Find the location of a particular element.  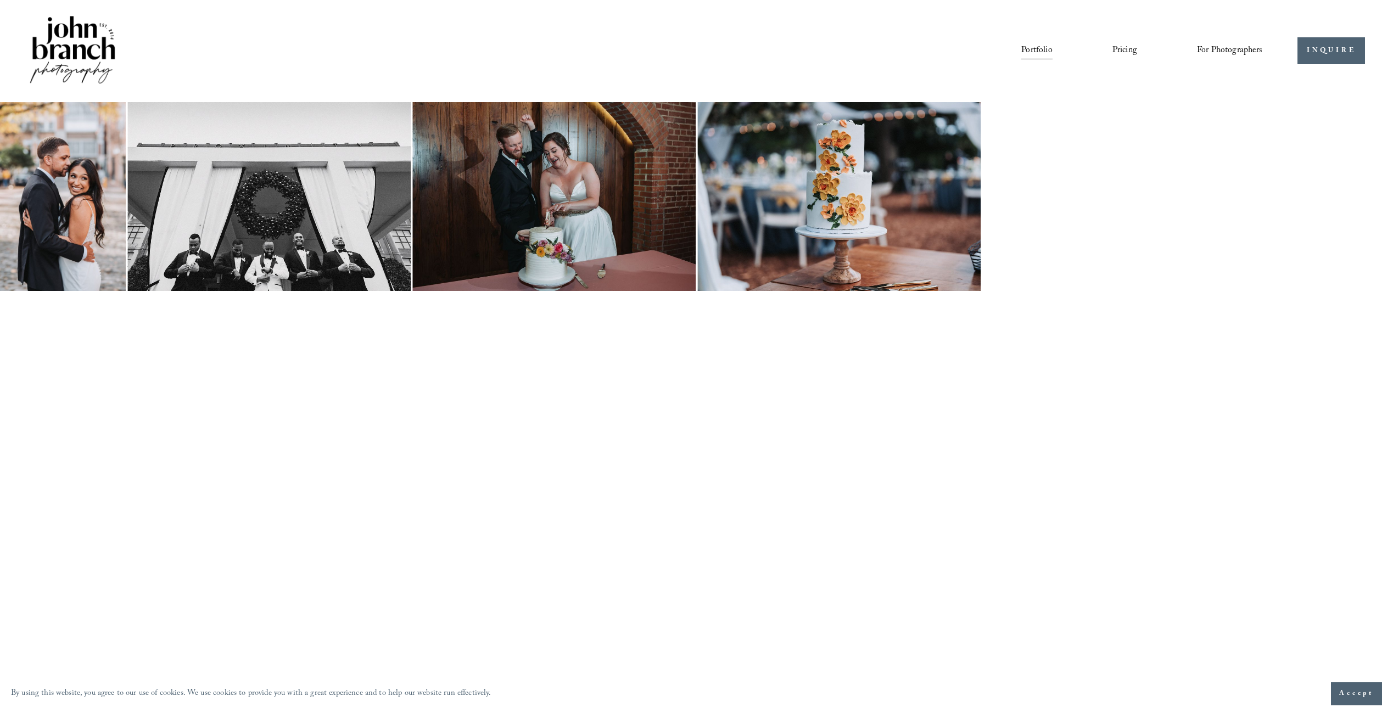

span: Accept is located at coordinates (1356, 694).